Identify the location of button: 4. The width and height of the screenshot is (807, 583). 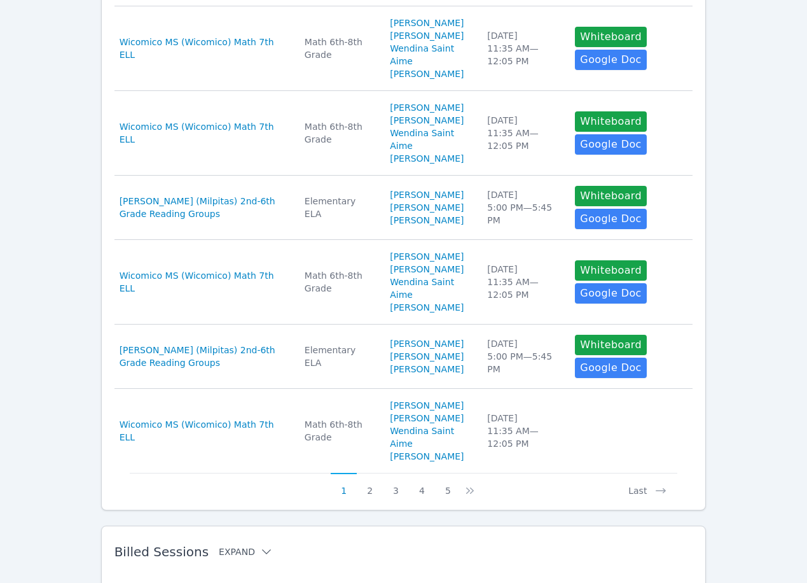
(422, 485).